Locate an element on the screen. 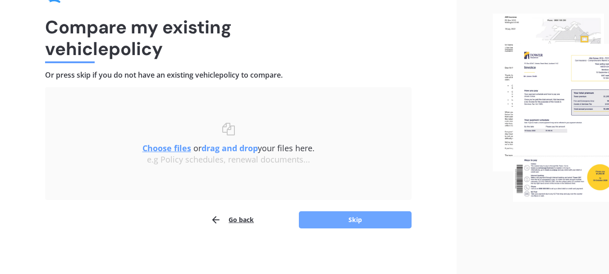 The image size is (609, 274). img: files.webp is located at coordinates (551, 107).